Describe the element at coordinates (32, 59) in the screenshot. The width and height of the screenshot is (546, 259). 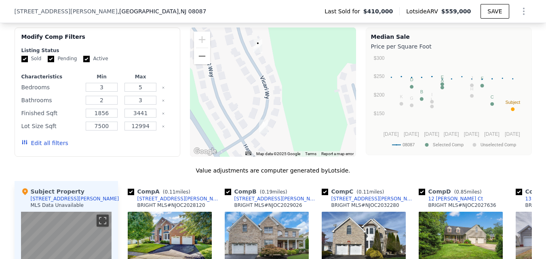
I see `label: Sold` at that location.